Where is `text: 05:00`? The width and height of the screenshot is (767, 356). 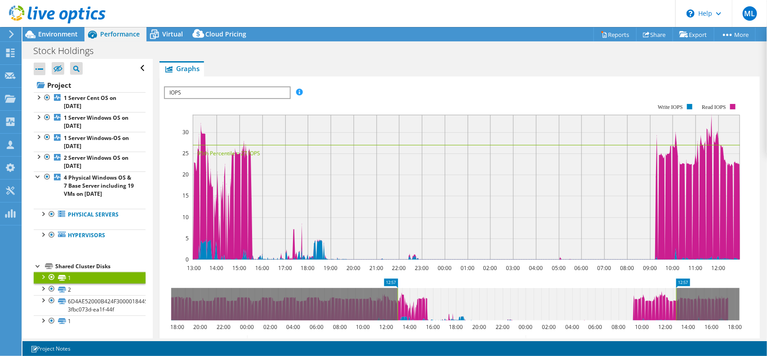
text: 05:00 is located at coordinates (559, 267).